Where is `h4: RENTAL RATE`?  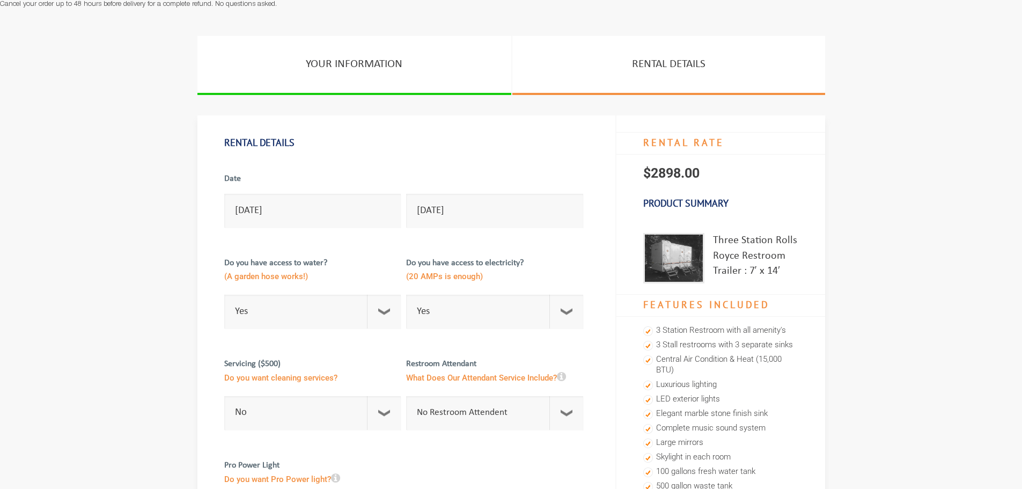 h4: RENTAL RATE is located at coordinates (721, 143).